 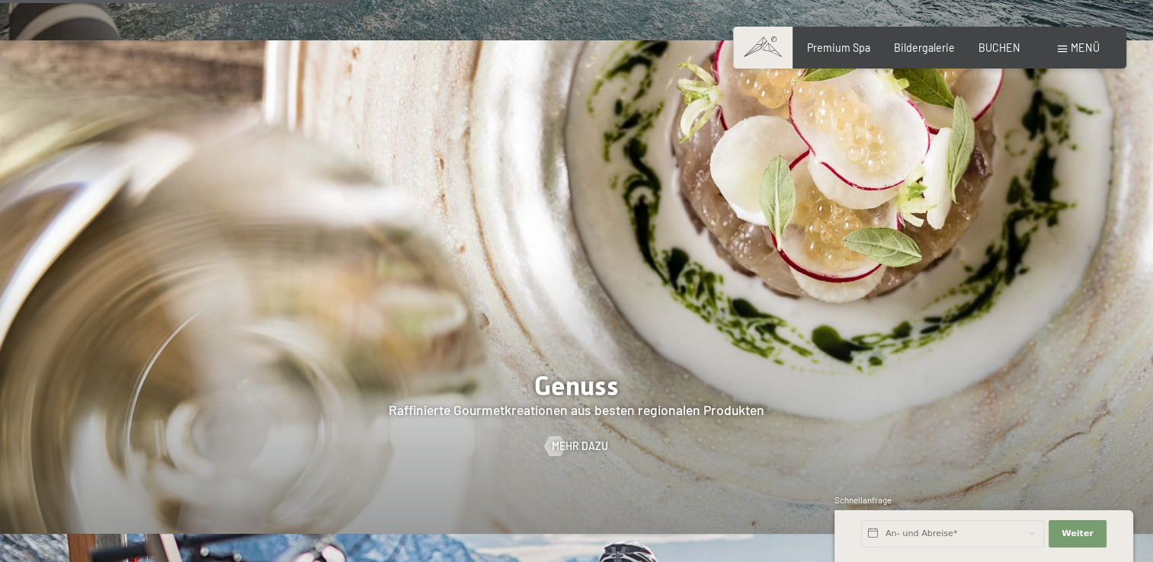 I want to click on a: Premium Spa, so click(x=838, y=47).